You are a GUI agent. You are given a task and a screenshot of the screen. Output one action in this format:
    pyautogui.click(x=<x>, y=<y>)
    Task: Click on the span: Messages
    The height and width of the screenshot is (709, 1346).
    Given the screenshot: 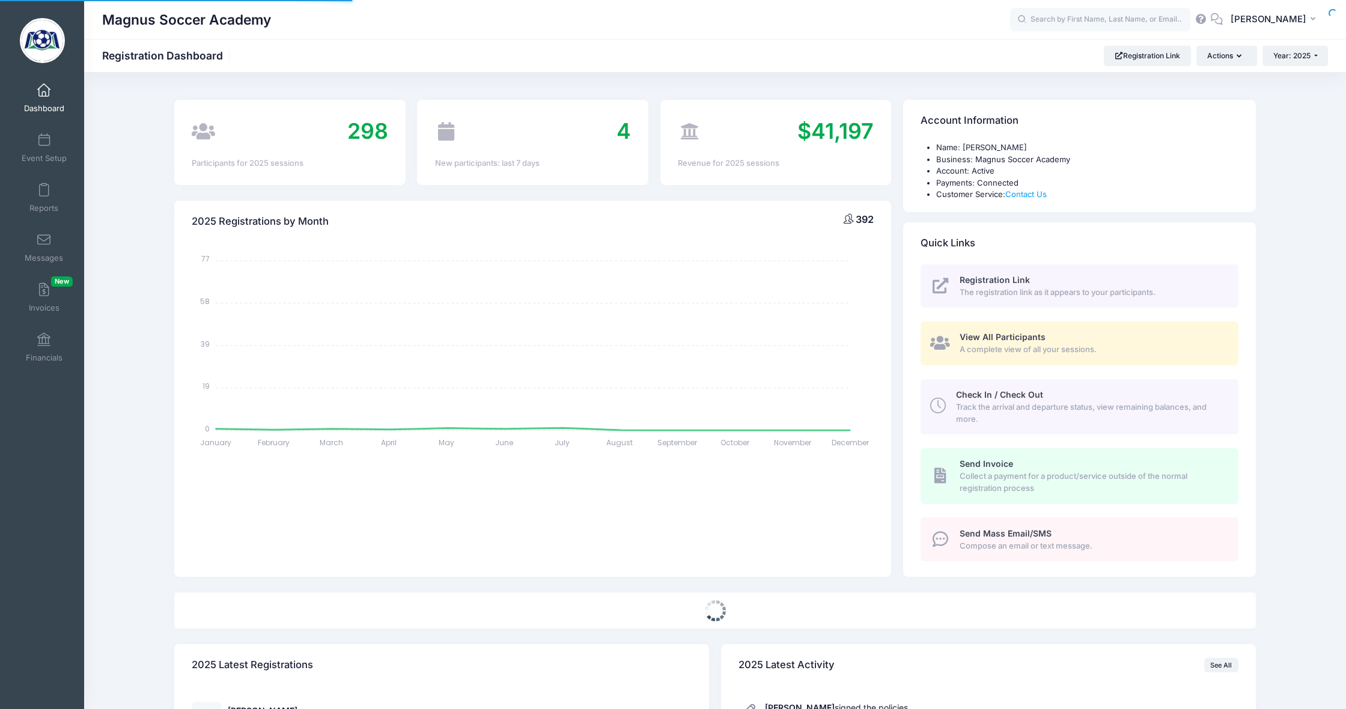 What is the action you would take?
    pyautogui.click(x=44, y=258)
    